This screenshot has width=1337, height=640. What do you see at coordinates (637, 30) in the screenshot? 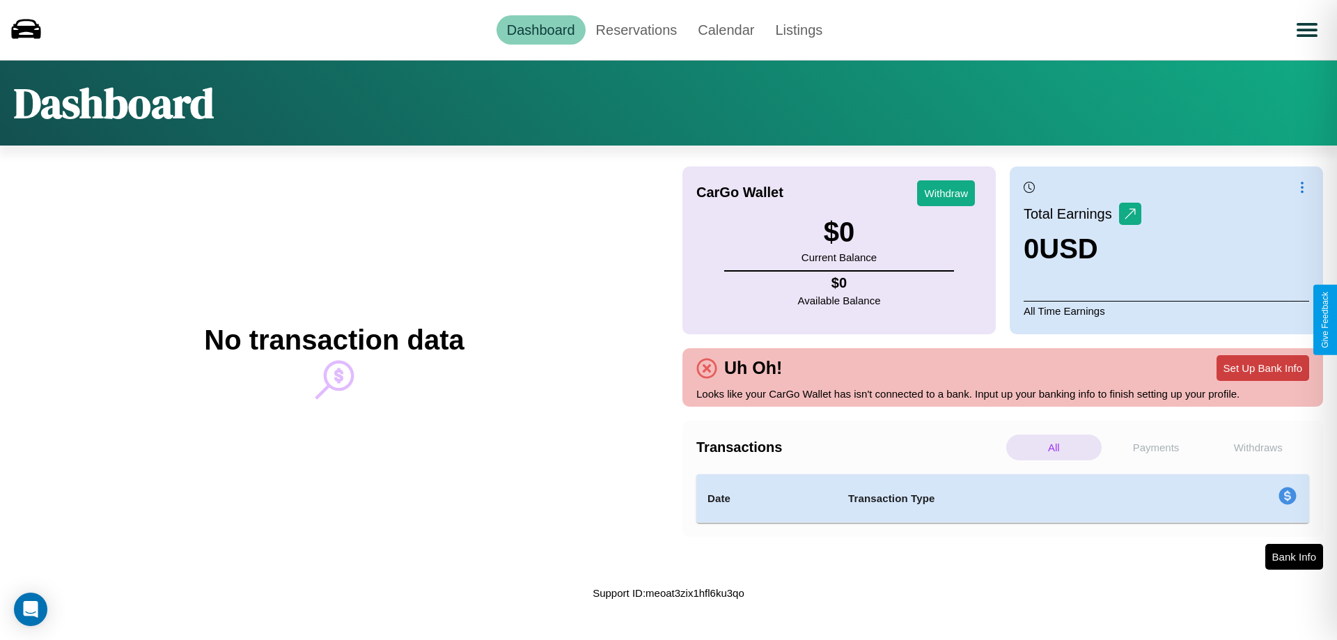
I see `a: Reservations` at bounding box center [637, 30].